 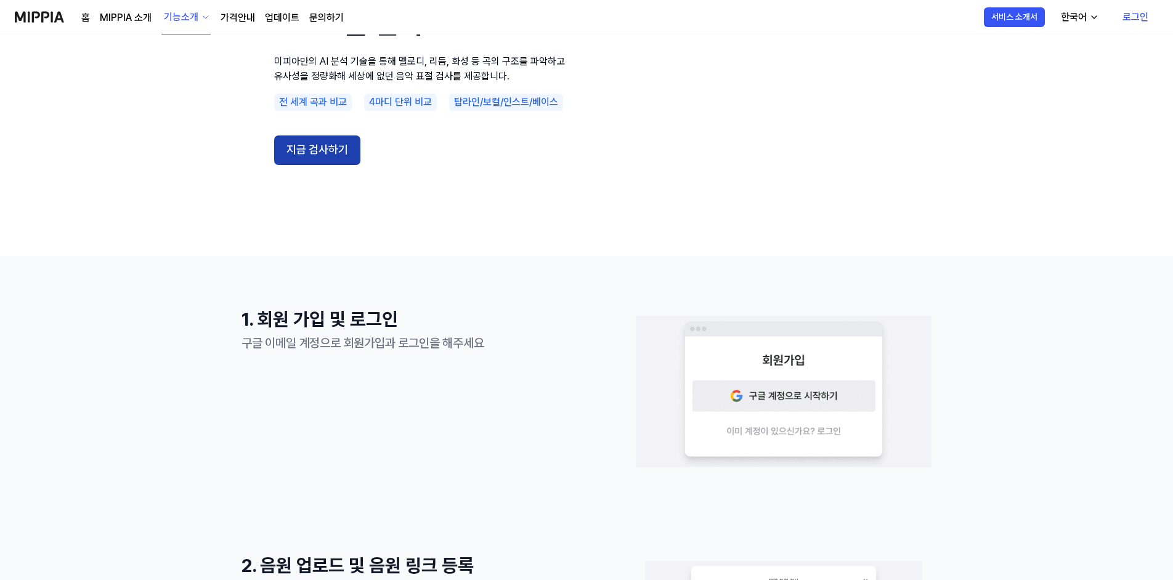 I want to click on div: 4마디 단위 비교, so click(x=400, y=102).